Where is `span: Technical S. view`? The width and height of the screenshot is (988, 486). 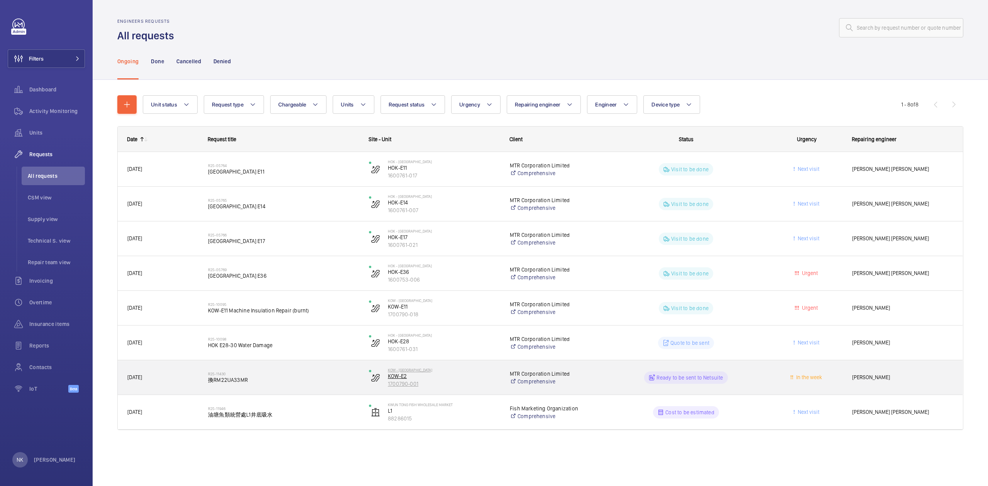 span: Technical S. view is located at coordinates (56, 241).